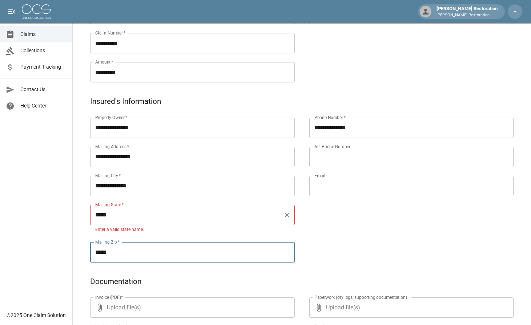  Describe the element at coordinates (192, 230) in the screenshot. I see `p: Enter a valid state name.` at that location.